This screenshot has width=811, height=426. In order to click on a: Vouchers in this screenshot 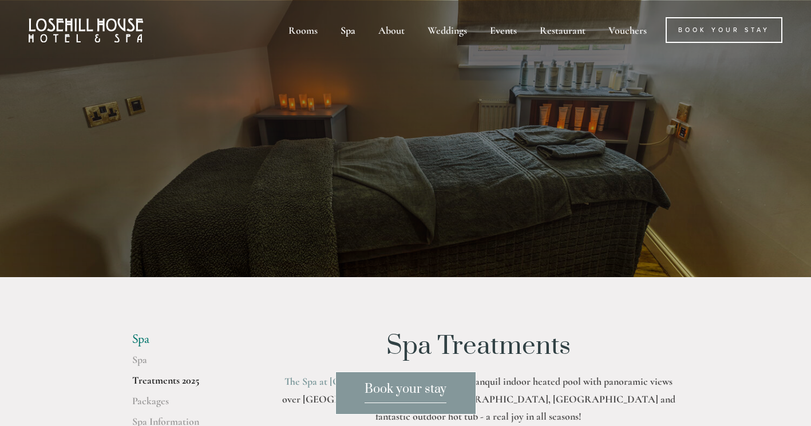, I will do `click(628, 30)`.